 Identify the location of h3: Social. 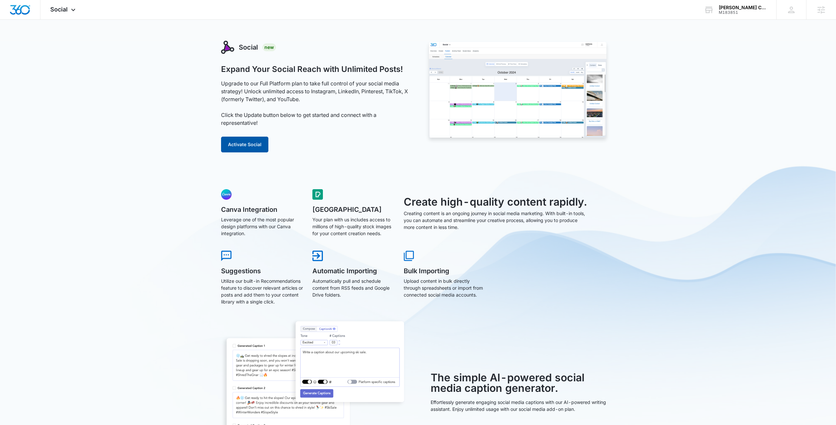
(248, 47).